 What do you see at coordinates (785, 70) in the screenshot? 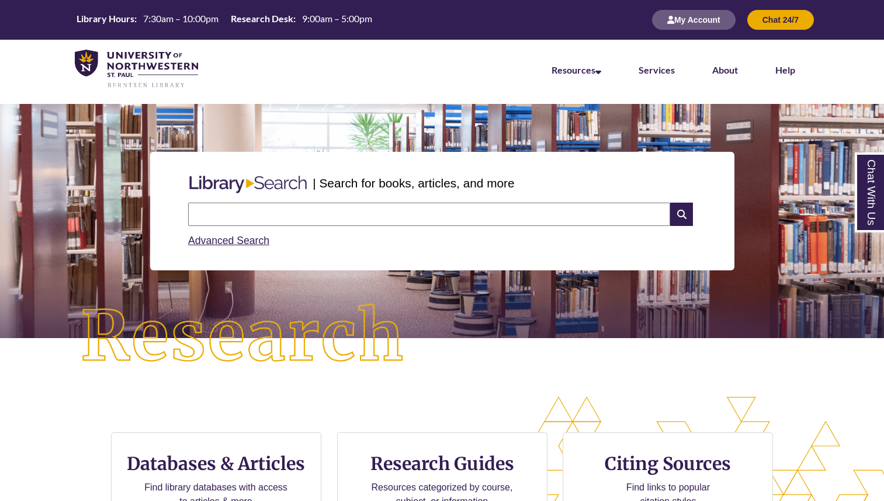
I see `a: Help` at bounding box center [785, 70].